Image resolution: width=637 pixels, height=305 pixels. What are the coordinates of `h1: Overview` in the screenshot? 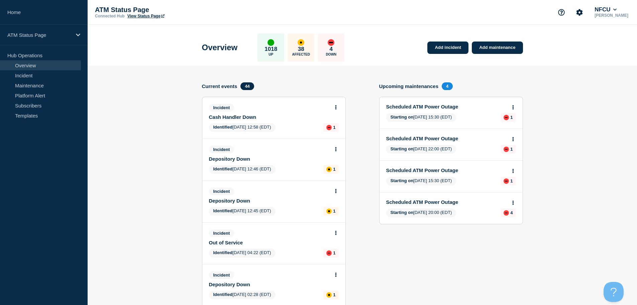 It's located at (220, 47).